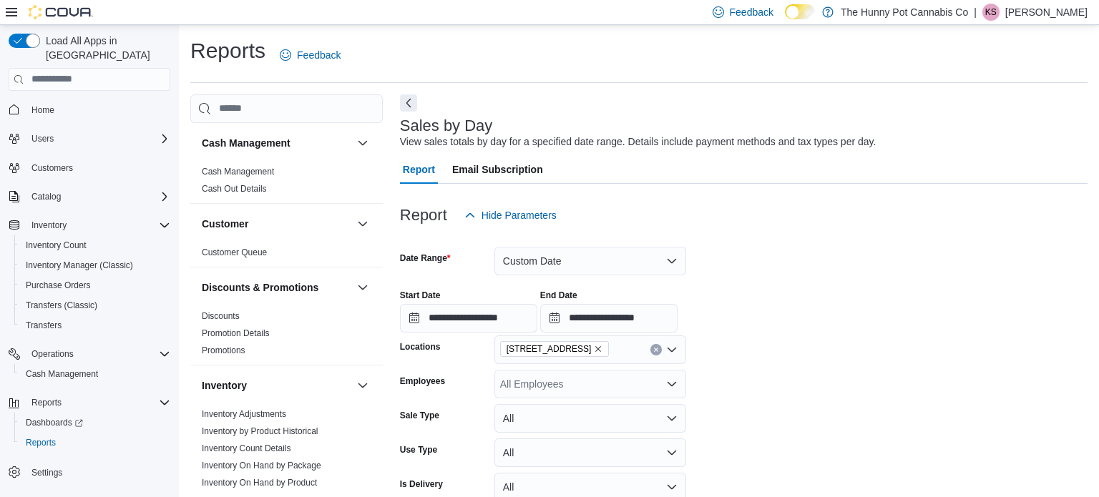 The width and height of the screenshot is (1099, 497). I want to click on a: Inventory Adjustments, so click(244, 414).